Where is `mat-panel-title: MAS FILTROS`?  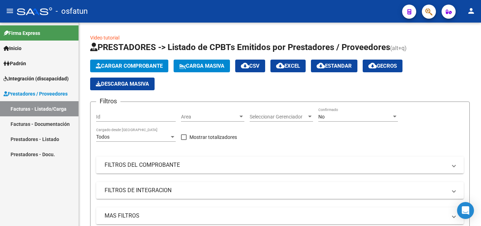 mat-panel-title: MAS FILTROS is located at coordinates (276, 215).